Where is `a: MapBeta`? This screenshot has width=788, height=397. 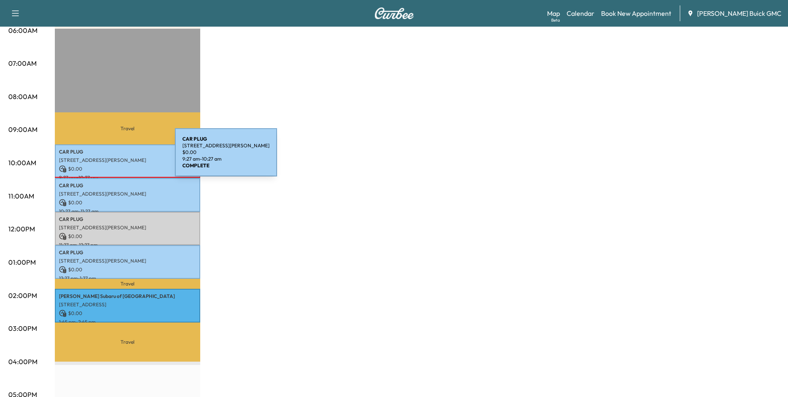 a: MapBeta is located at coordinates (554, 13).